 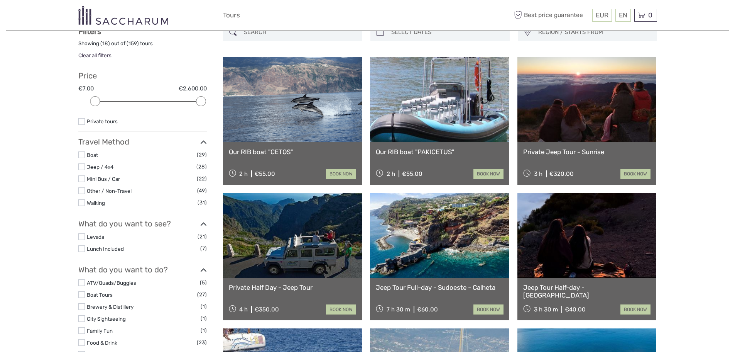 I want to click on span: (29), so click(x=202, y=154).